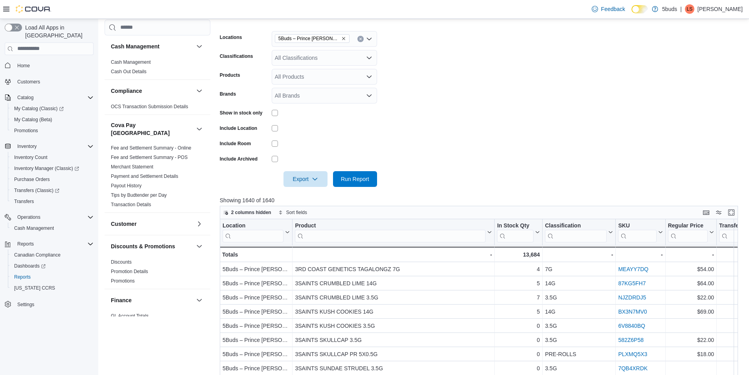  I want to click on a: 7QB4XRDK, so click(633, 368).